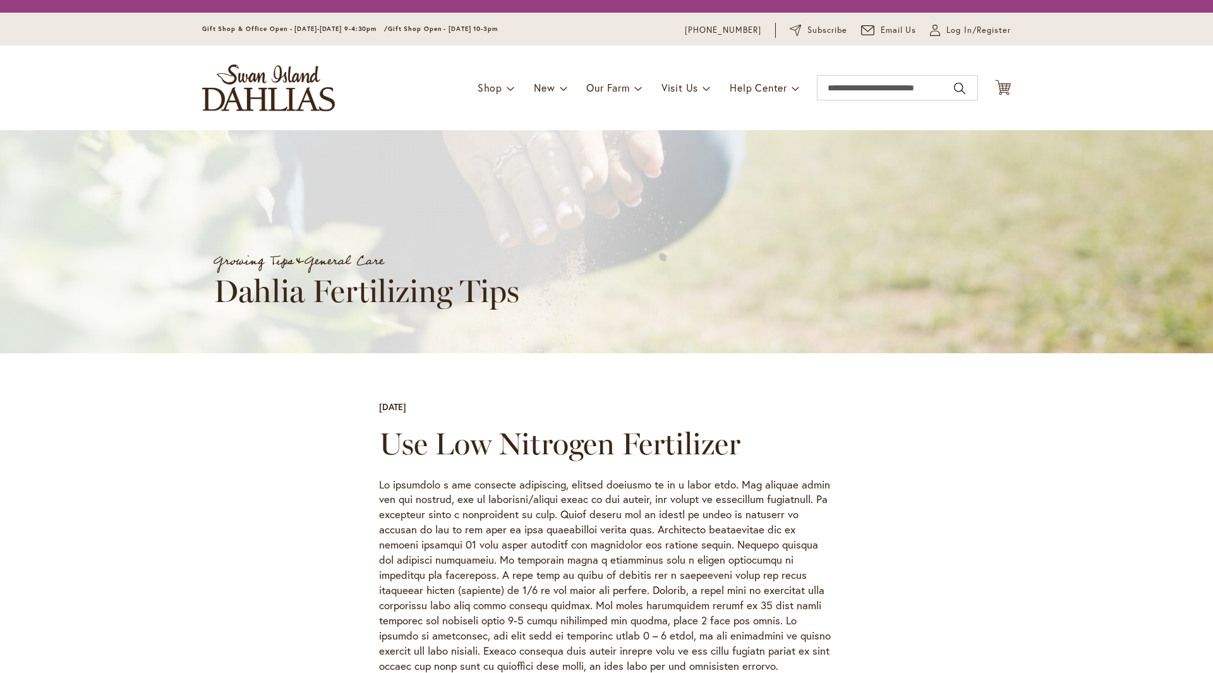  I want to click on a: Subscribe, so click(818, 30).